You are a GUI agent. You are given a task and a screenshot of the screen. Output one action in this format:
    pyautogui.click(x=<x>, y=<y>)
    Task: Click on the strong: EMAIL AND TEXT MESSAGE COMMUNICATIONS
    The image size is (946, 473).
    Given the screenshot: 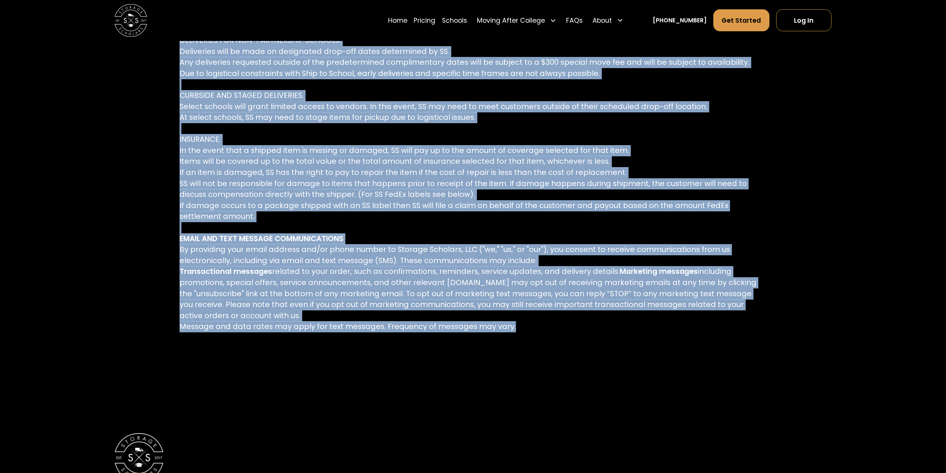 What is the action you would take?
    pyautogui.click(x=261, y=238)
    